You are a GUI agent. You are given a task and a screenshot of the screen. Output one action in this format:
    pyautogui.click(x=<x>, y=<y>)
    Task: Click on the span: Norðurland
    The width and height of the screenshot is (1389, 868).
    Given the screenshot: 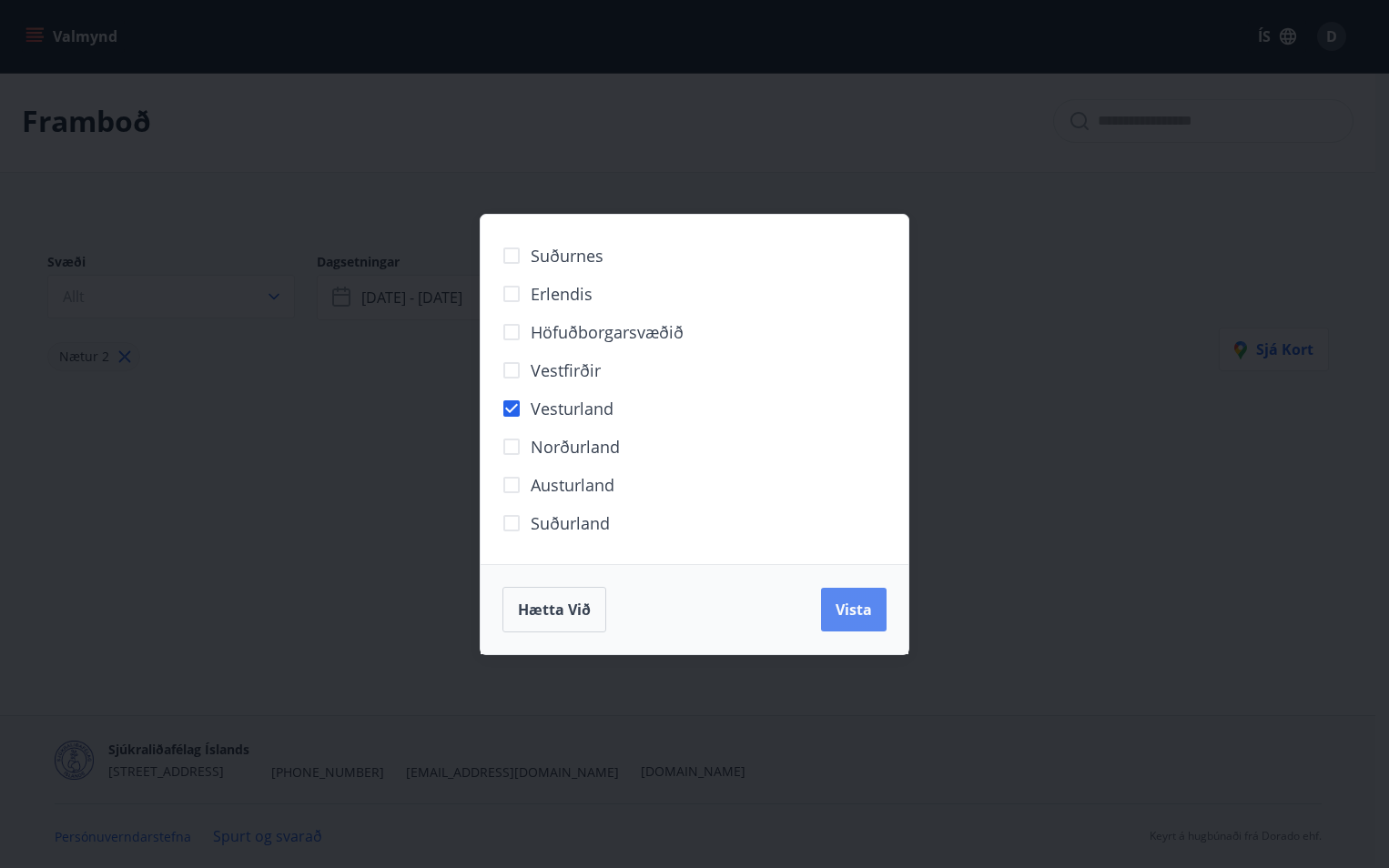 What is the action you would take?
    pyautogui.click(x=575, y=447)
    